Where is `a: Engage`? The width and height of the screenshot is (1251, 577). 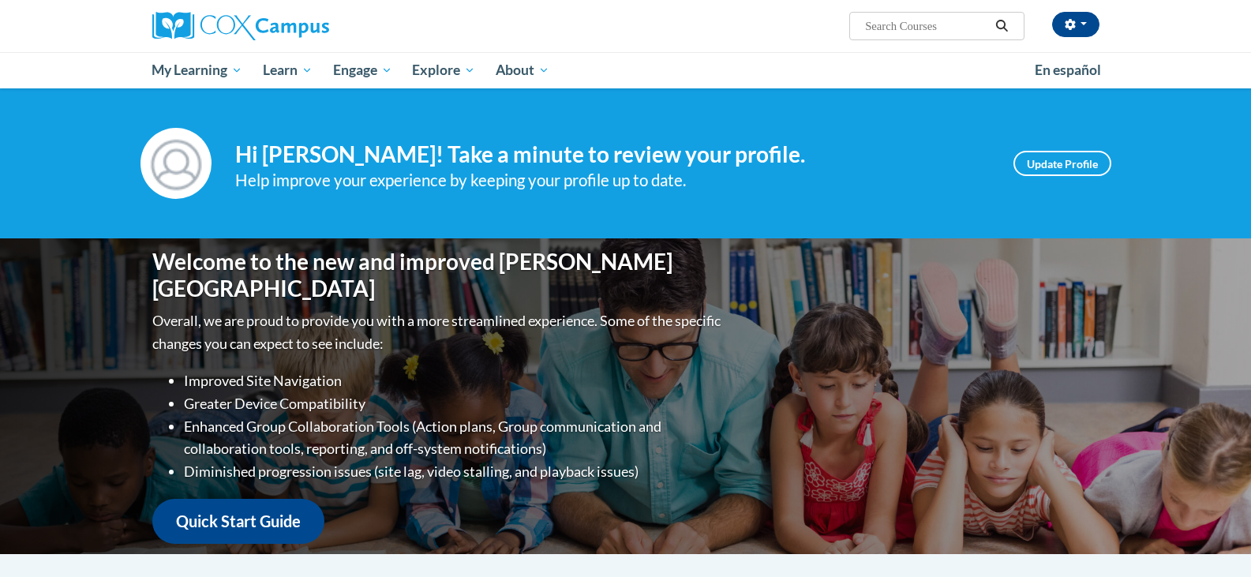 a: Engage is located at coordinates (362, 70).